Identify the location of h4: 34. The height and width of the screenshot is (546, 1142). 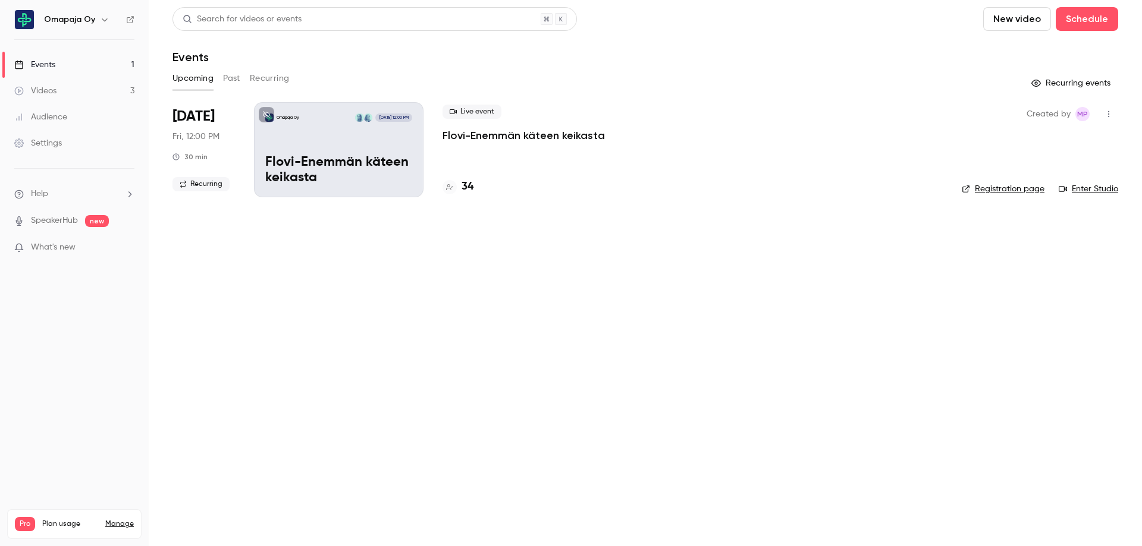
(467, 187).